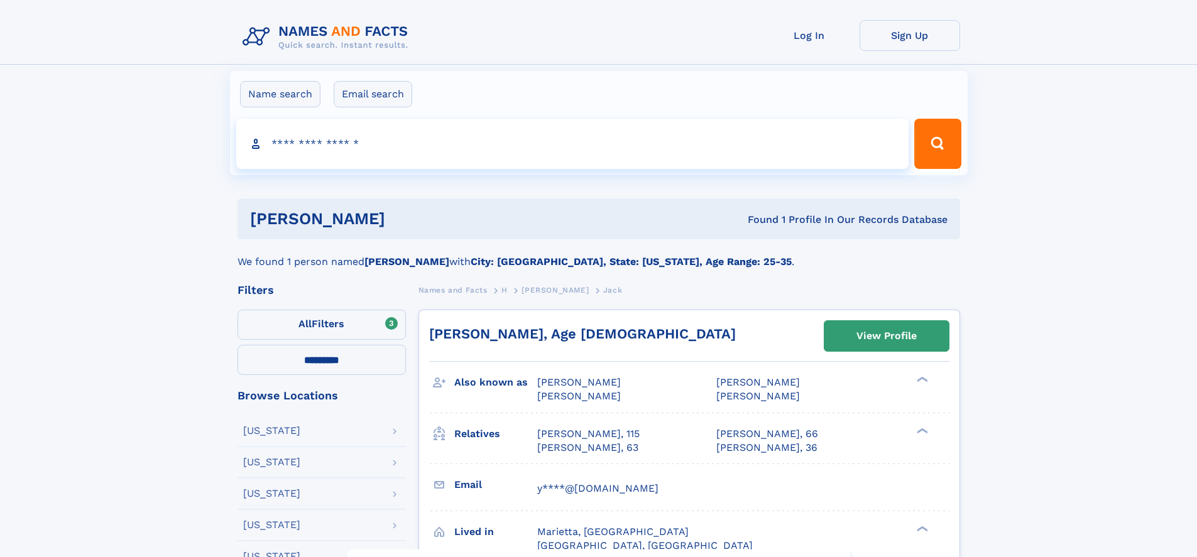 The image size is (1197, 557). What do you see at coordinates (280, 94) in the screenshot?
I see `label: Name search` at bounding box center [280, 94].